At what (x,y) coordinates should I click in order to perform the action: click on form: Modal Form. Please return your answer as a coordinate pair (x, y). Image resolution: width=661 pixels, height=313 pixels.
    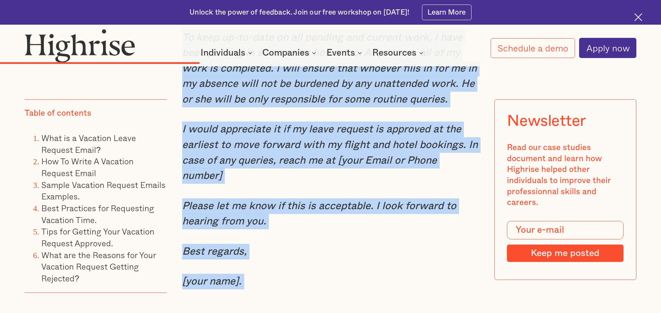
    Looking at the image, I should click on (565, 241).